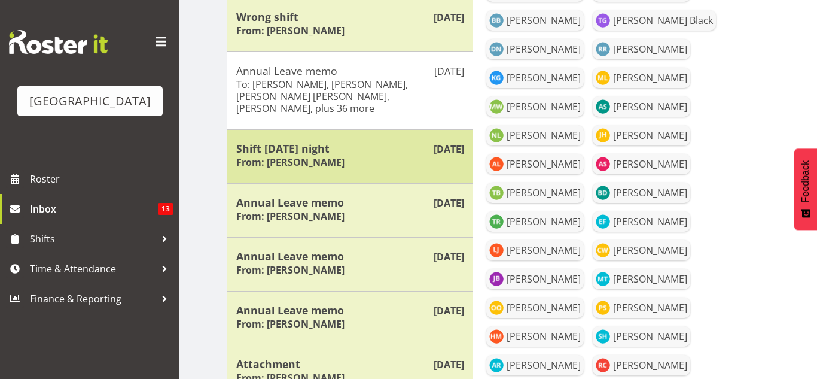 The width and height of the screenshot is (817, 379). Describe the element at coordinates (350, 17) in the screenshot. I see `h5: Wrong shift` at that location.